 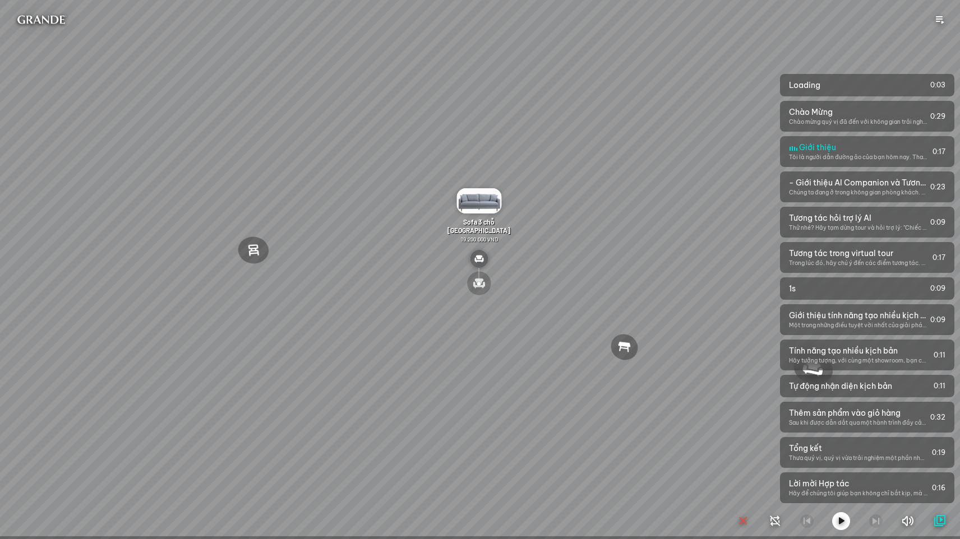 I want to click on div: 0:29, so click(x=938, y=117).